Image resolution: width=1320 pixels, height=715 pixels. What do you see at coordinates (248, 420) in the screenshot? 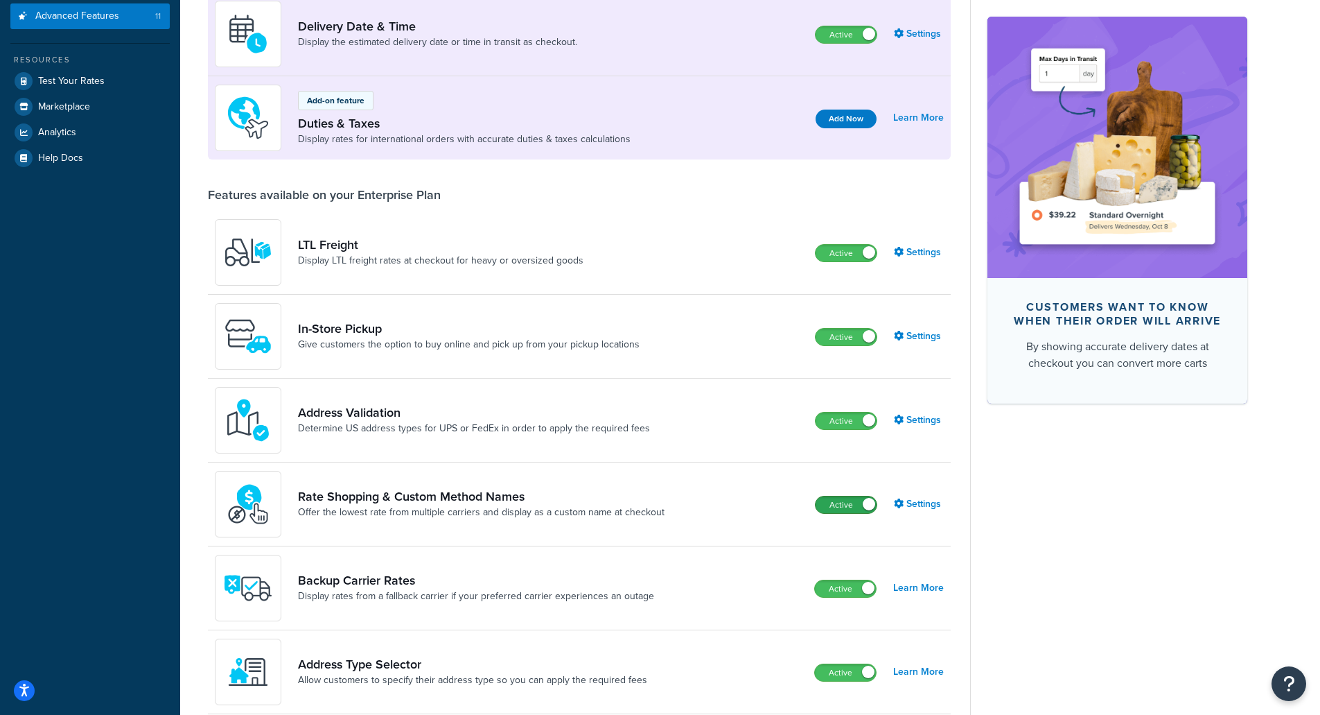
I see `img: kIG8fy0lQAAAABJRU5ErkJggg==` at bounding box center [248, 420].